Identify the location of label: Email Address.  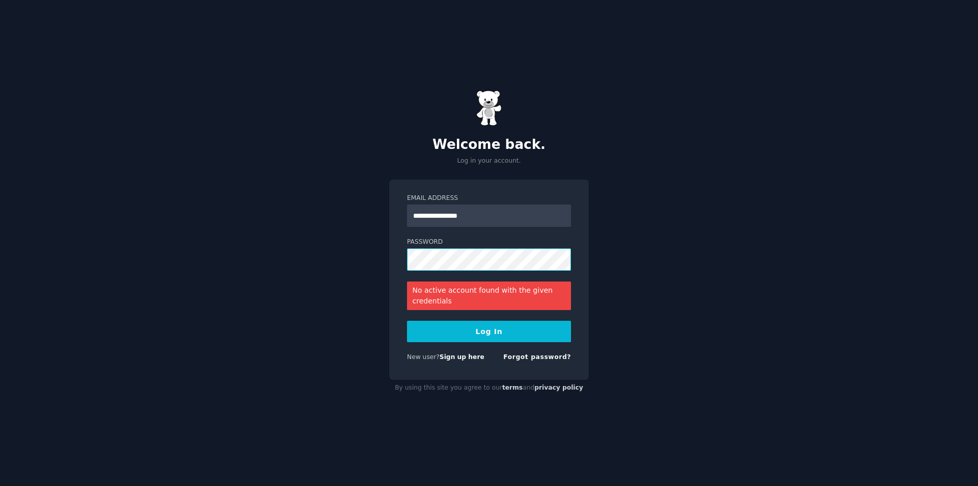
(489, 198).